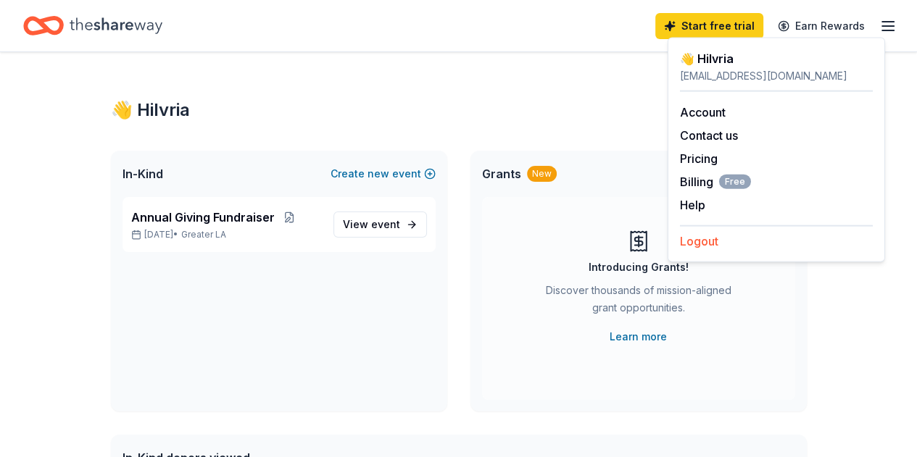  Describe the element at coordinates (735, 182) in the screenshot. I see `span: Free` at that location.